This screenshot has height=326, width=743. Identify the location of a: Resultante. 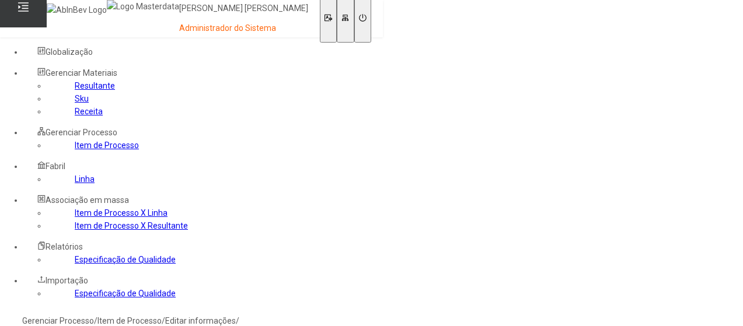
(95, 86).